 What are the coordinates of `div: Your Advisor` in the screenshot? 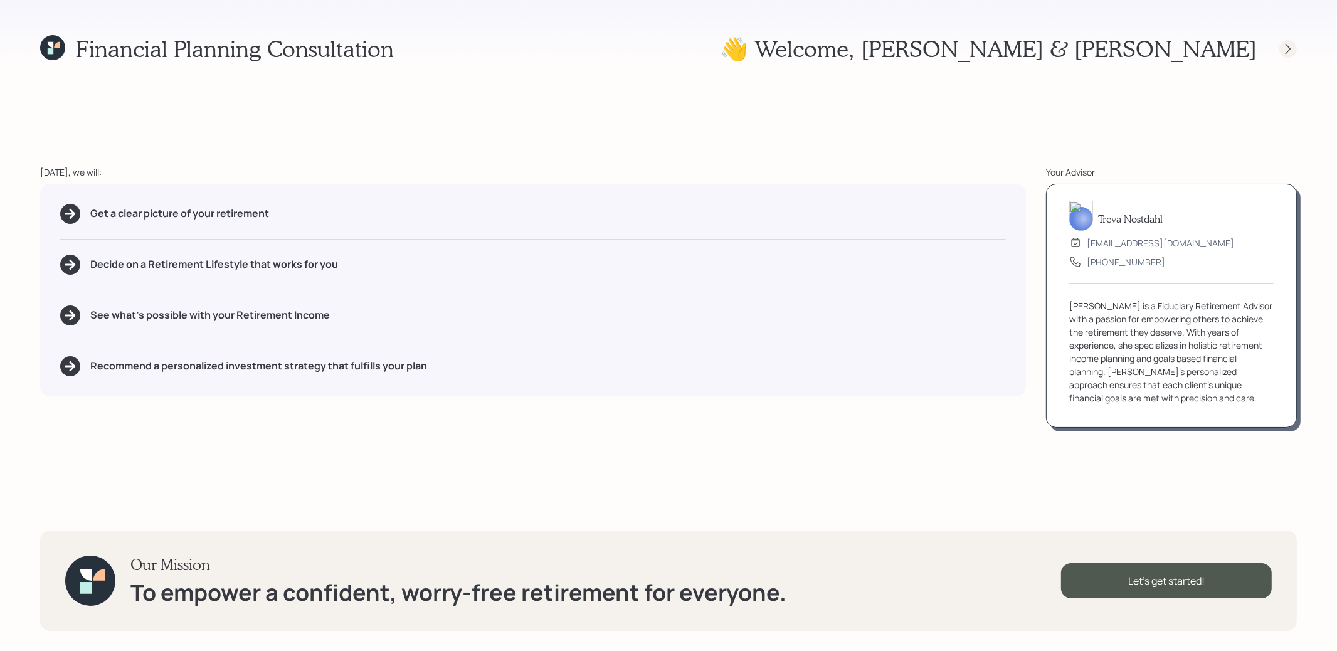 It's located at (1172, 172).